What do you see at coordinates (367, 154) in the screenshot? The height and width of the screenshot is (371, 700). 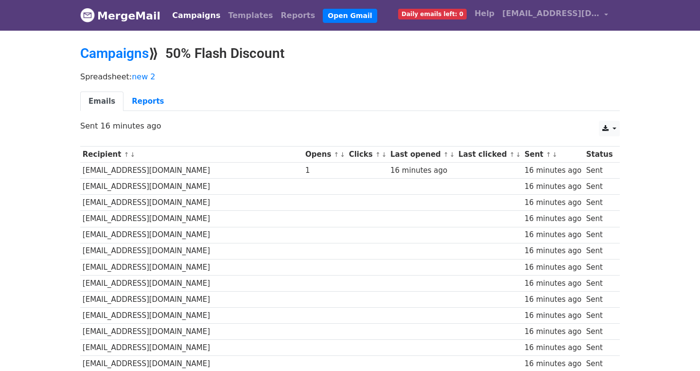 I see `th: Clicks` at bounding box center [367, 154].